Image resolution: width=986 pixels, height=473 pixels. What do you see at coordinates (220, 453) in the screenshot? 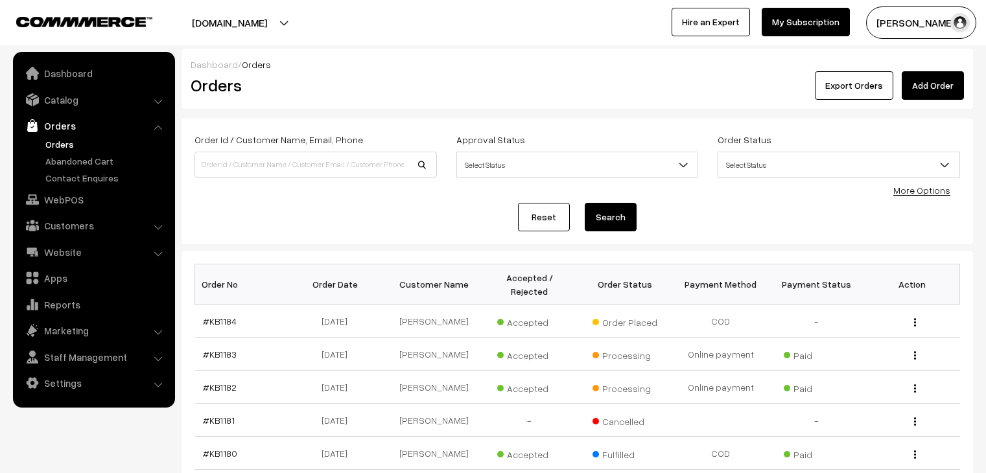
I see `a: #KB1180` at bounding box center [220, 453].